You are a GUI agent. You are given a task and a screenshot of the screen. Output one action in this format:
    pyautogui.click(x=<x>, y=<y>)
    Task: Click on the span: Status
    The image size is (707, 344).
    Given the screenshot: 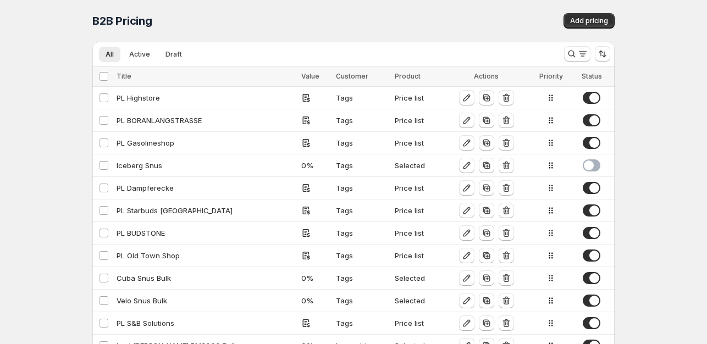 What is the action you would take?
    pyautogui.click(x=592, y=76)
    